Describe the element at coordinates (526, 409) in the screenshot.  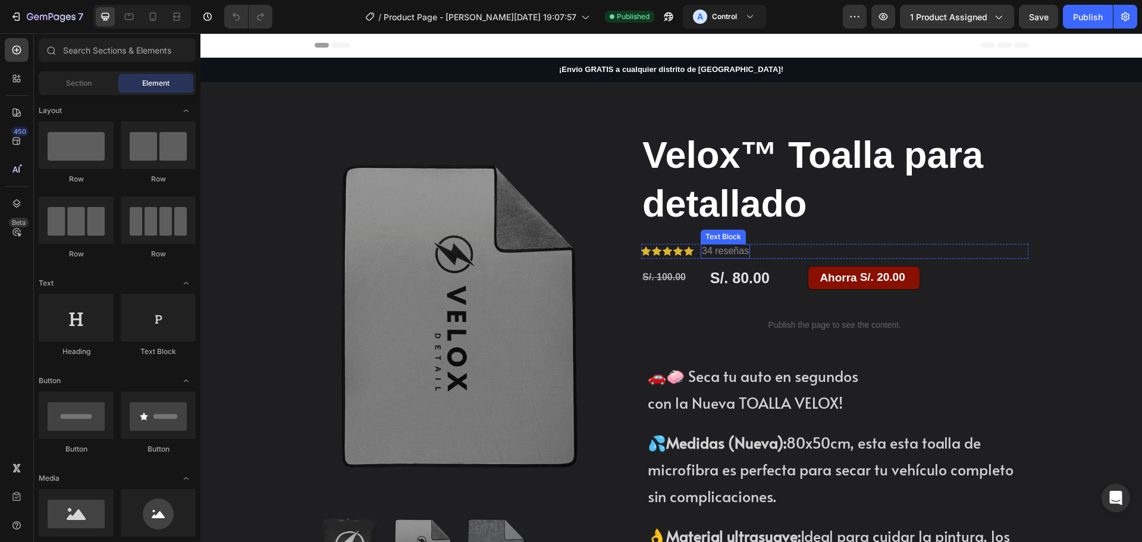
I see `strong: Medidas (Nueva):` at that location.